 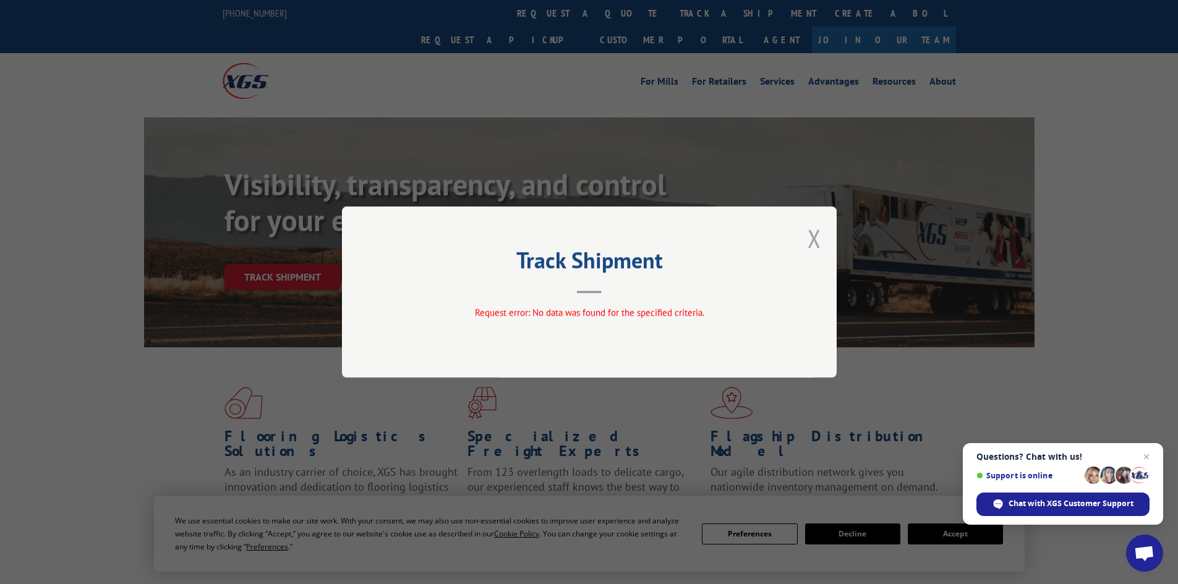 What do you see at coordinates (589, 263) in the screenshot?
I see `h2: Track Shipment` at bounding box center [589, 263].